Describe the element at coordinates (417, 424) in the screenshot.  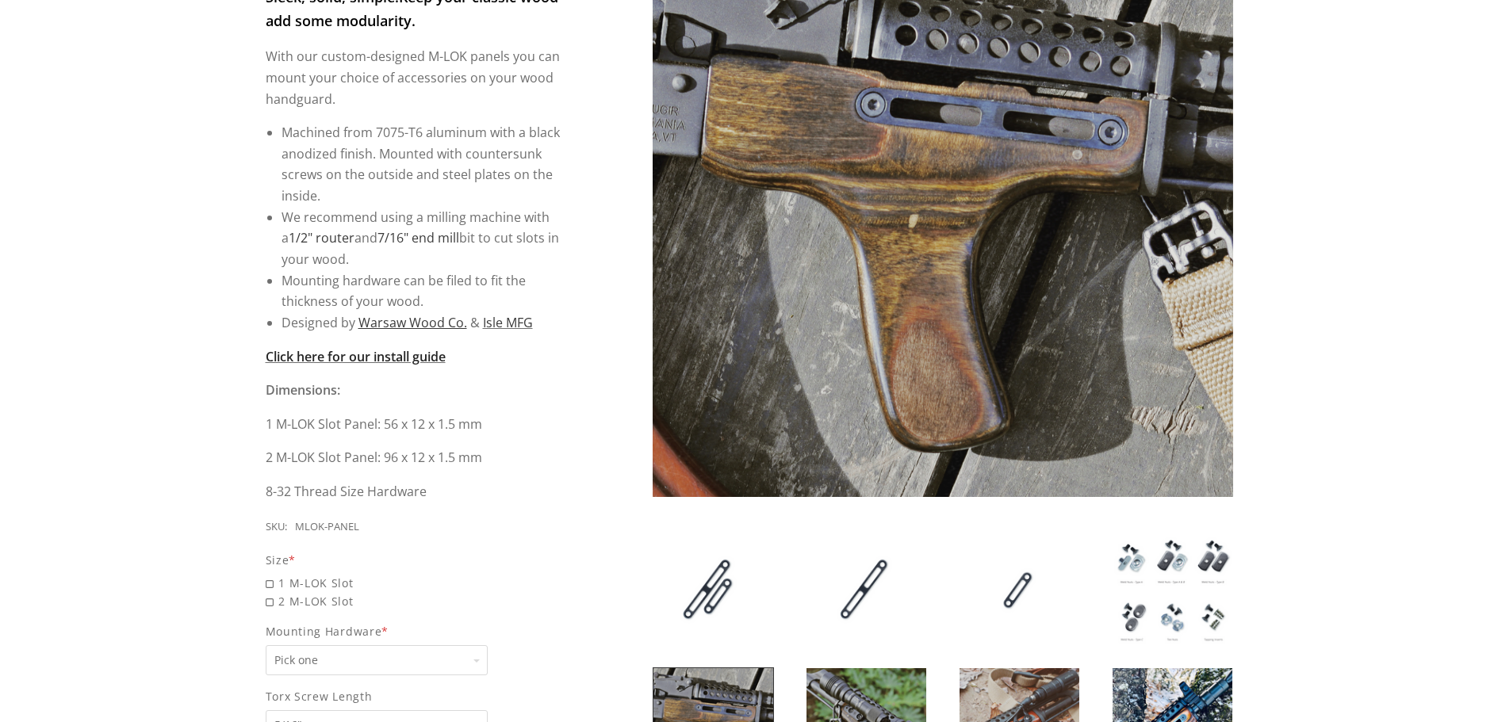
I see `p: 1 M-LOK Slot Panel: 56 x 12 x 1.5 mm` at that location.